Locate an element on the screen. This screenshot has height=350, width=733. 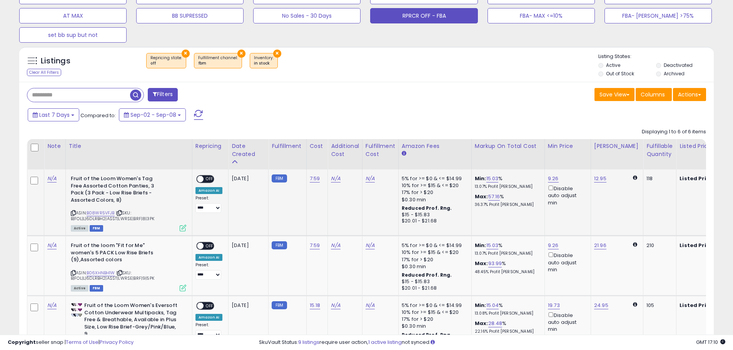
span: Fulfillment channel : is located at coordinates (218, 61).